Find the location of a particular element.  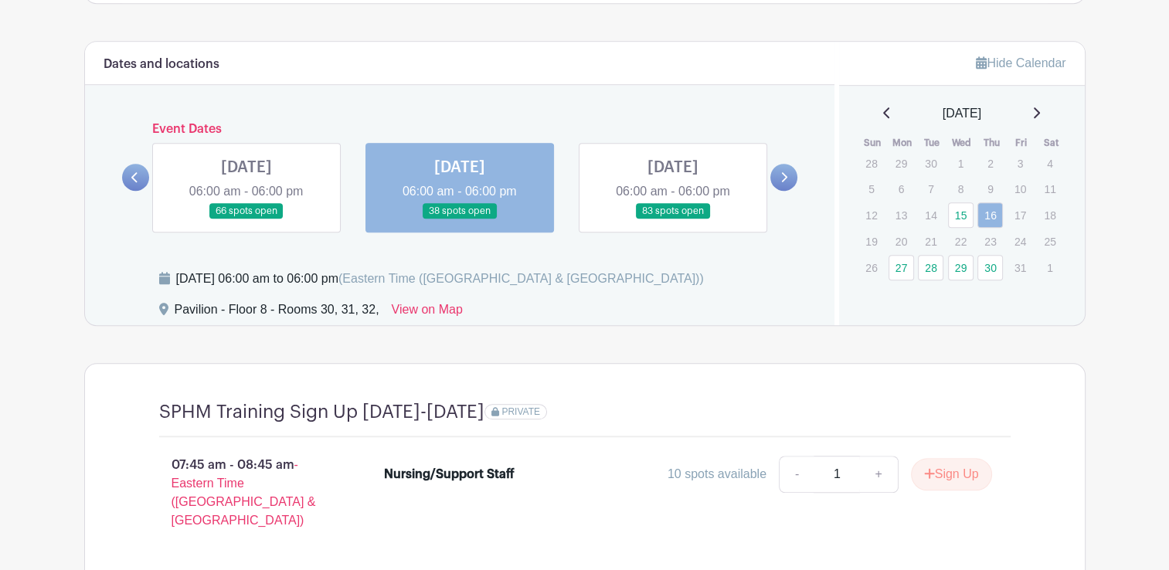

div: Nursing/Support Staff is located at coordinates (449, 474).